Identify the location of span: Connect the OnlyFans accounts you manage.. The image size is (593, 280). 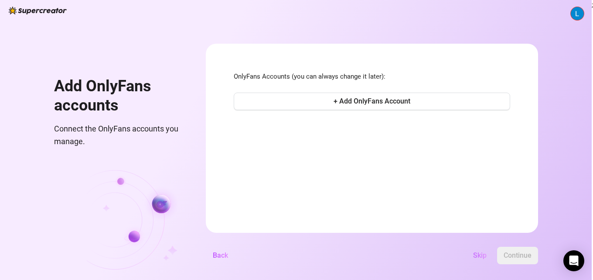
(120, 135).